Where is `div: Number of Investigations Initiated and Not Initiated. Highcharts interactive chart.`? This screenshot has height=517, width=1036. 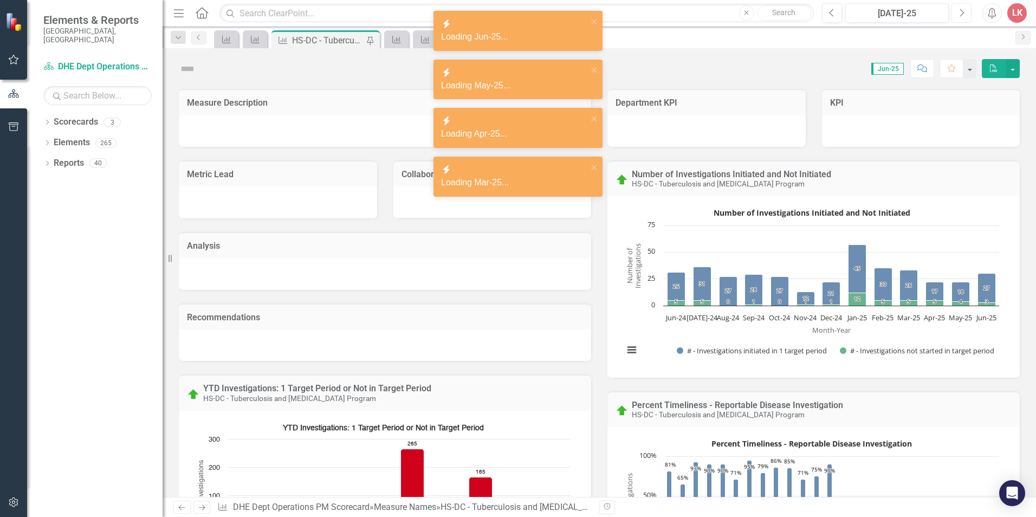
div: Number of Investigations Initiated and Not Initiated. Highcharts interactive chart. is located at coordinates (813, 286).